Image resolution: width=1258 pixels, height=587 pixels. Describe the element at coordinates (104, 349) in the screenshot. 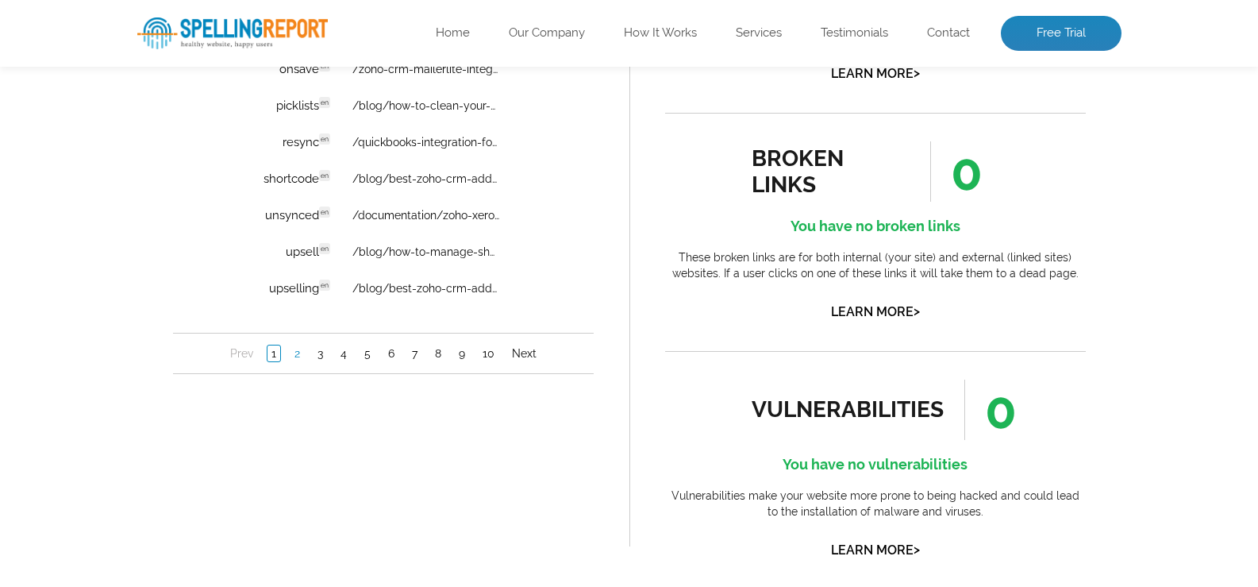

I see `td: upsell` at that location.